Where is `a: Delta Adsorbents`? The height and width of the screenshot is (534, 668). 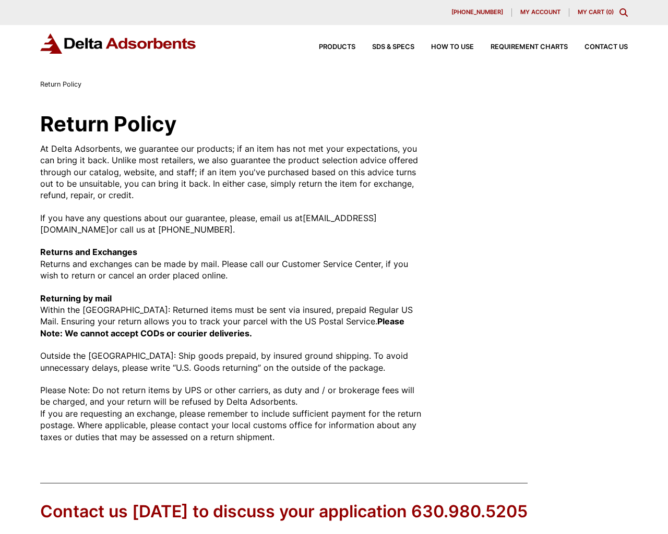
a: Delta Adsorbents is located at coordinates (118, 43).